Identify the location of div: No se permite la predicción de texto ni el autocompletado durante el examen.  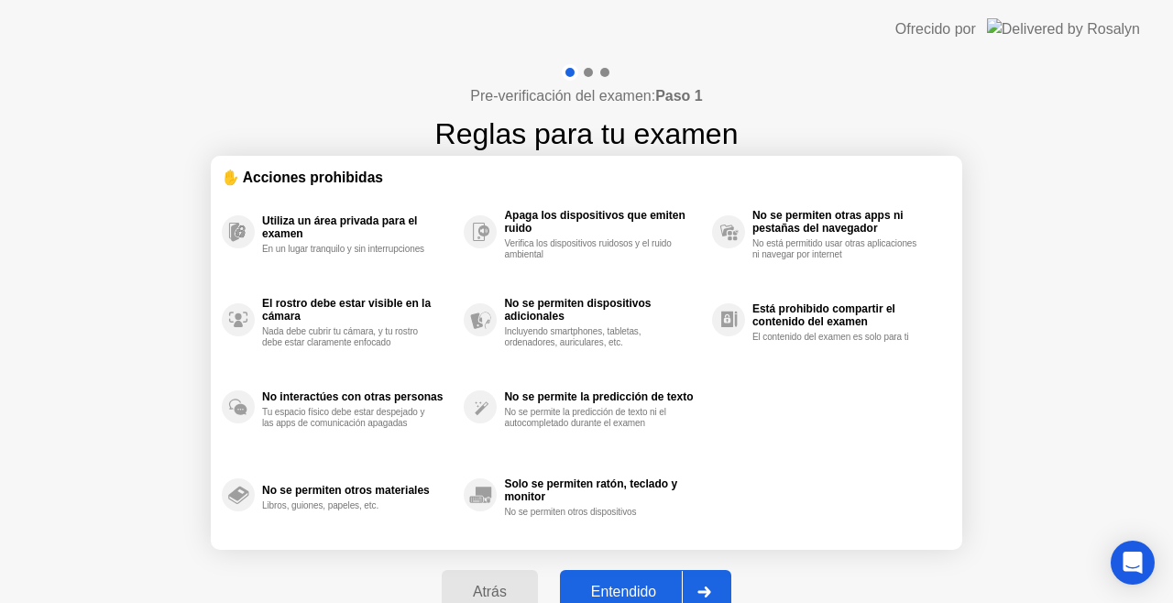
(590, 418).